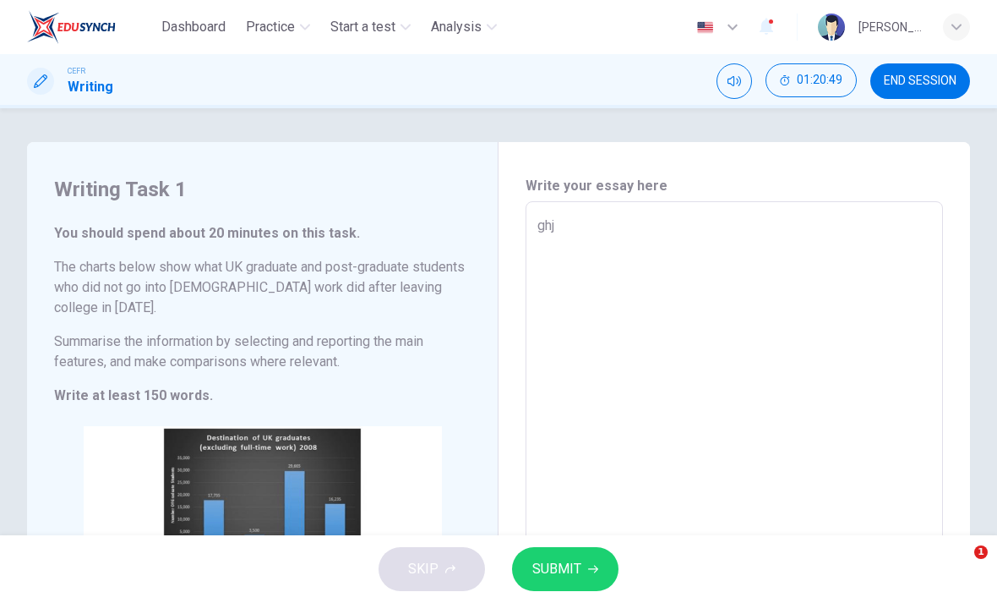 The width and height of the screenshot is (997, 603). Describe the element at coordinates (464, 27) in the screenshot. I see `button: Analysis` at that location.